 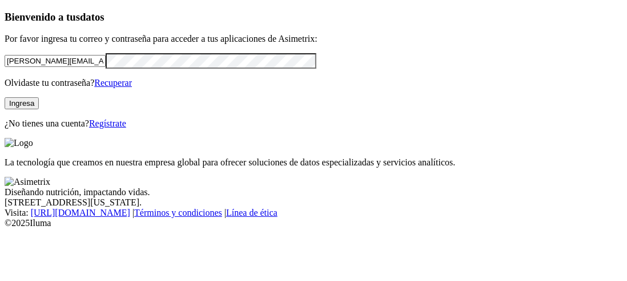 I want to click on p: ¿No tienes una cuenta?, so click(x=314, y=123).